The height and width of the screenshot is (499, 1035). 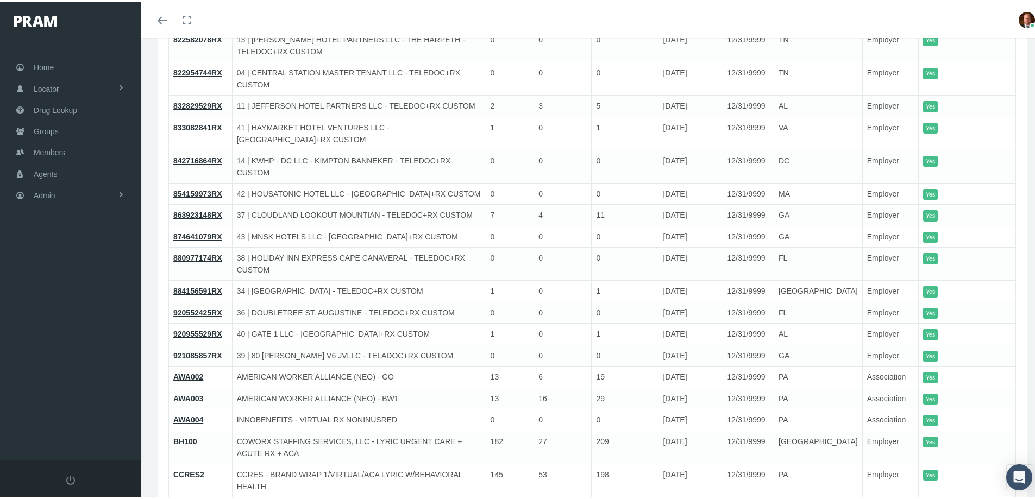 I want to click on div: Open Intercom Messenger, so click(x=1019, y=475).